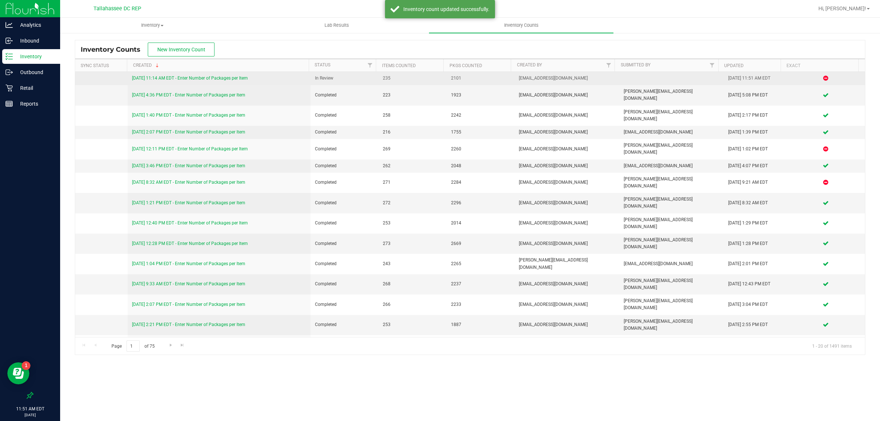 This screenshot has height=421, width=880. What do you see at coordinates (635, 65) in the screenshot?
I see `a: Submitted By` at bounding box center [635, 65].